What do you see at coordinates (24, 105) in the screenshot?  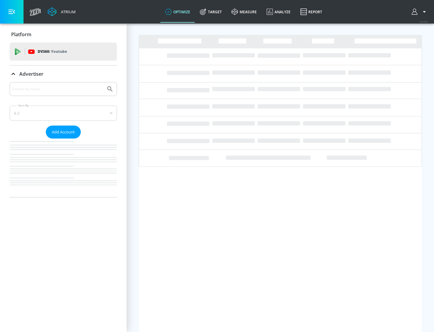 I see `label: Sort By` at bounding box center [24, 105].